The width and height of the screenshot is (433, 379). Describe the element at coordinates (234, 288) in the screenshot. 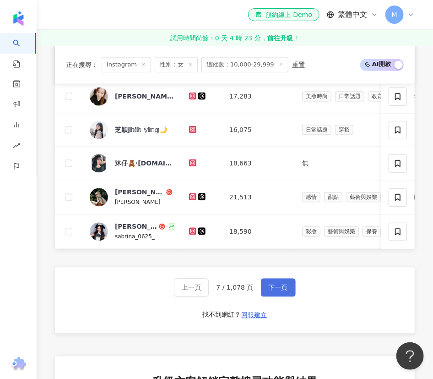

I see `span: 7 / 1,078 頁` at that location.